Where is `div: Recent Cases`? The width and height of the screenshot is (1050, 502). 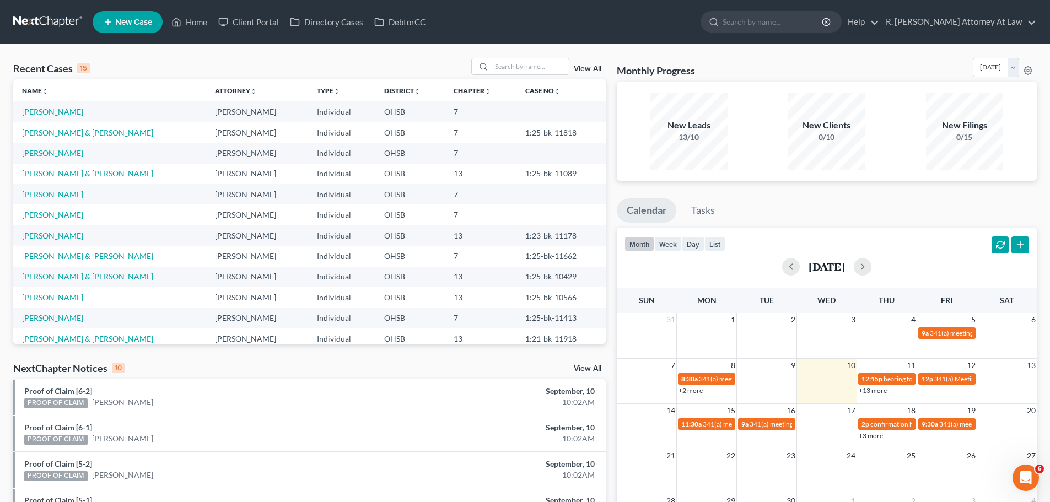
div: Recent Cases is located at coordinates (51, 68).